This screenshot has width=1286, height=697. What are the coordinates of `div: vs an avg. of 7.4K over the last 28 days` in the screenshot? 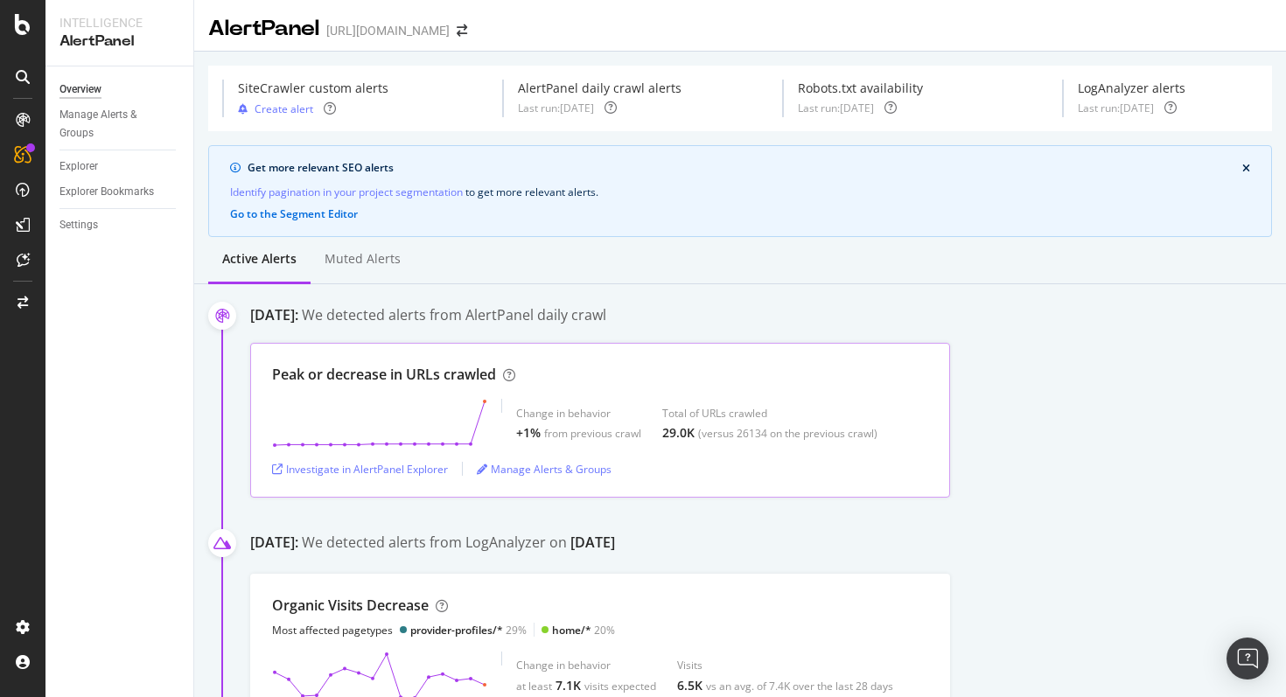 It's located at (800, 686).